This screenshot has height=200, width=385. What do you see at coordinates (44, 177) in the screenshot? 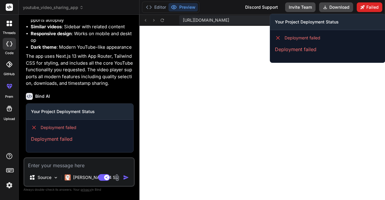
I see `p: Source` at bounding box center [44, 177].